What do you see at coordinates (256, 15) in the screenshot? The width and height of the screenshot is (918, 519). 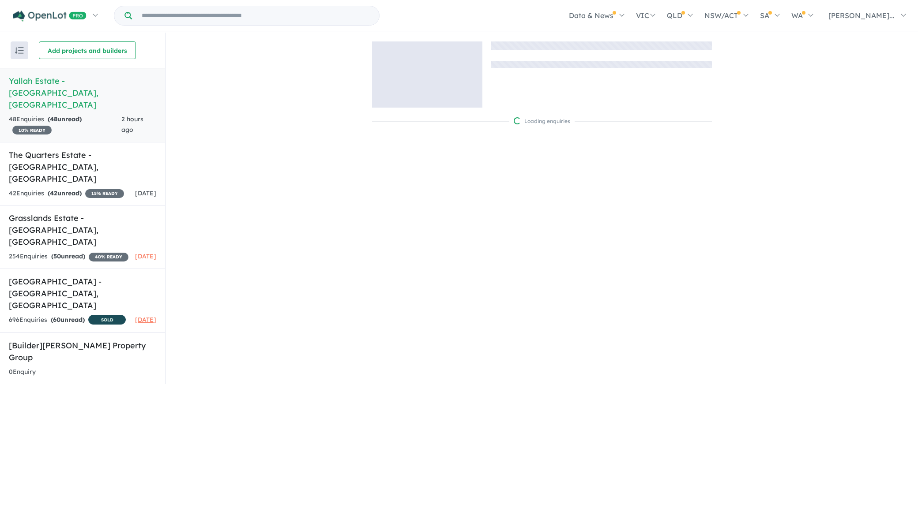 I see `input: Try estate name, suburb, builder or developer` at bounding box center [256, 15].